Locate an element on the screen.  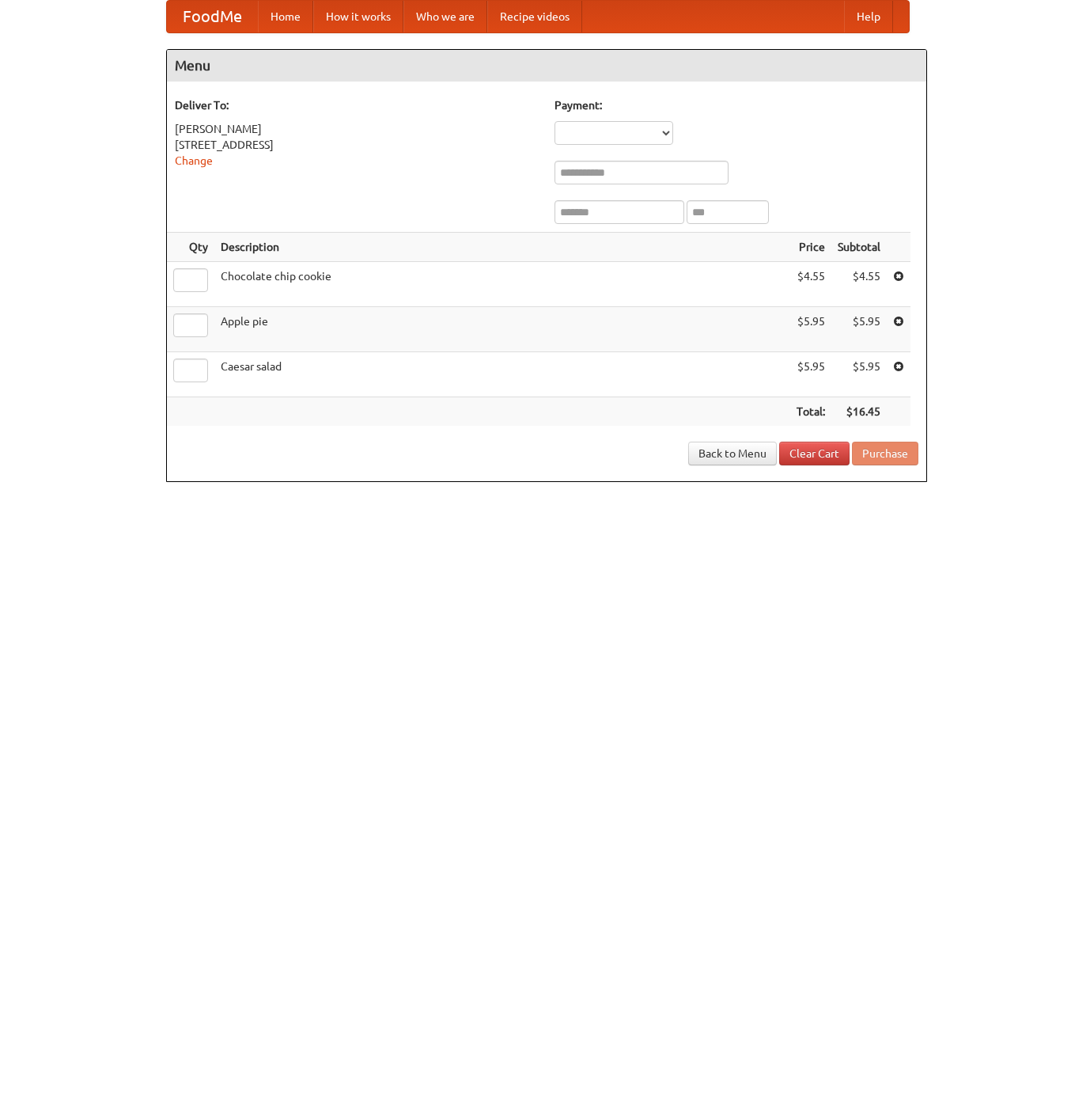
th: Total: is located at coordinates (811, 412).